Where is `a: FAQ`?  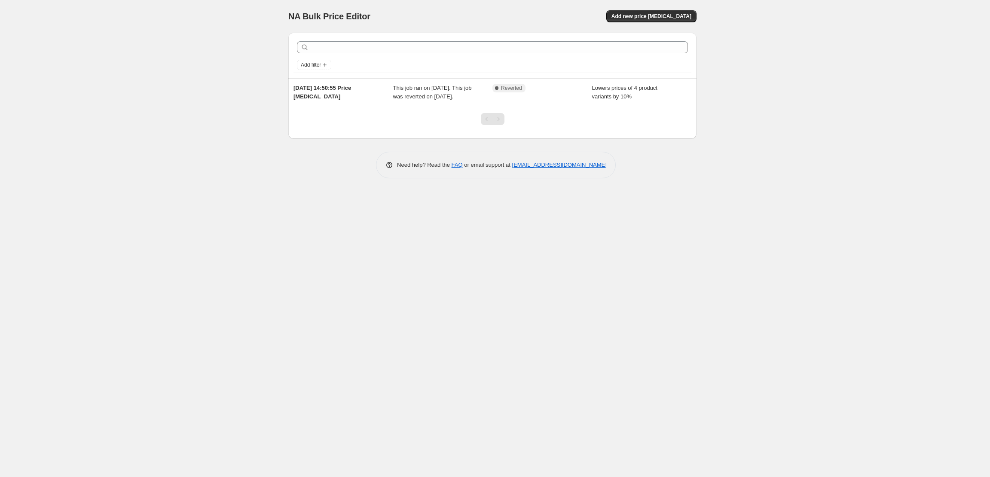 a: FAQ is located at coordinates (457, 164).